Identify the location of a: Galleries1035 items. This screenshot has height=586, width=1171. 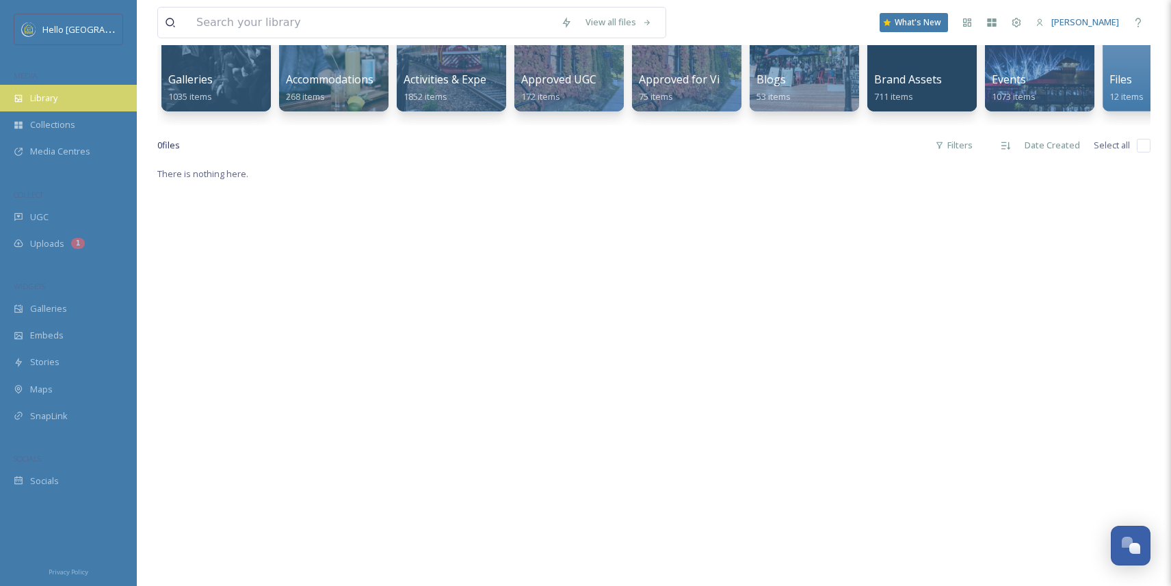
(190, 88).